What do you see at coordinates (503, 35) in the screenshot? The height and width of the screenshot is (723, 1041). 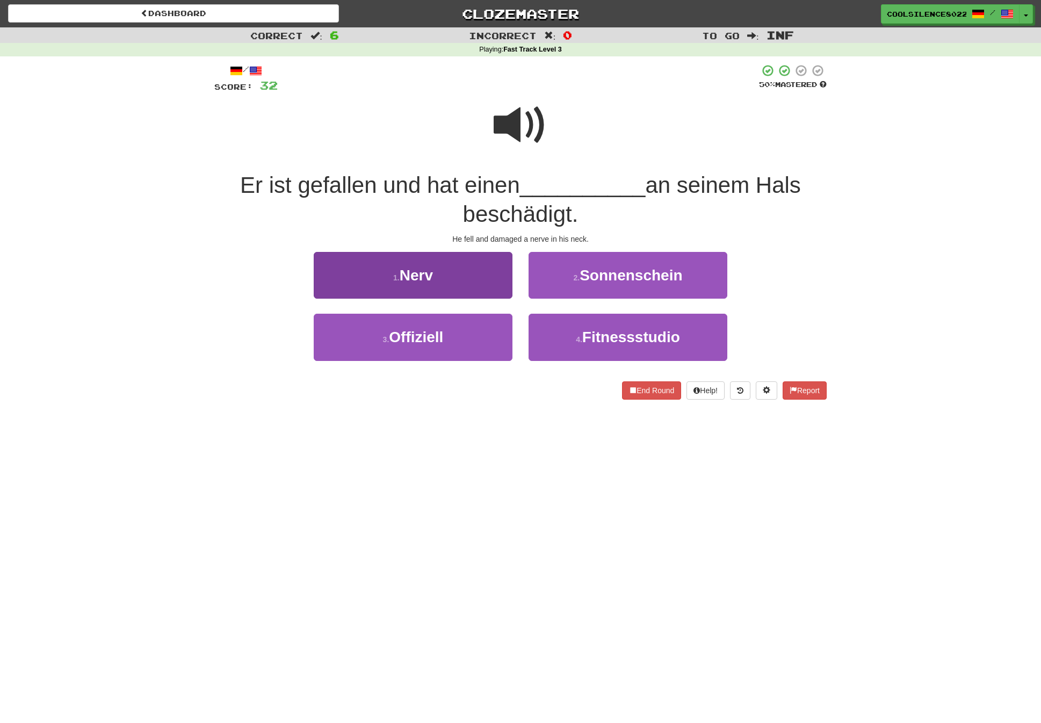 I see `span: Incorrect` at bounding box center [503, 35].